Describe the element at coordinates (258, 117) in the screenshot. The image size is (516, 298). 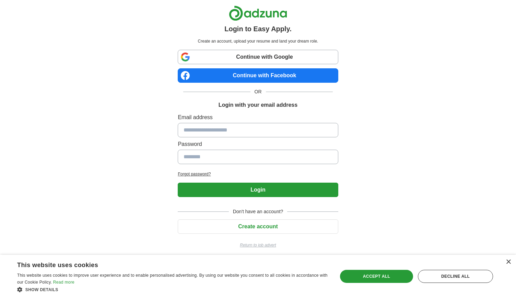
I see `label: Email address` at that location.